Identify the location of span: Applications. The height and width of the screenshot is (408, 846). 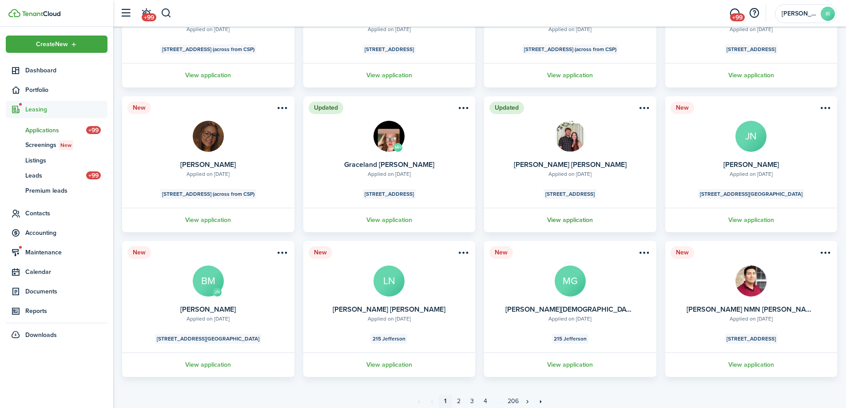
(56, 130).